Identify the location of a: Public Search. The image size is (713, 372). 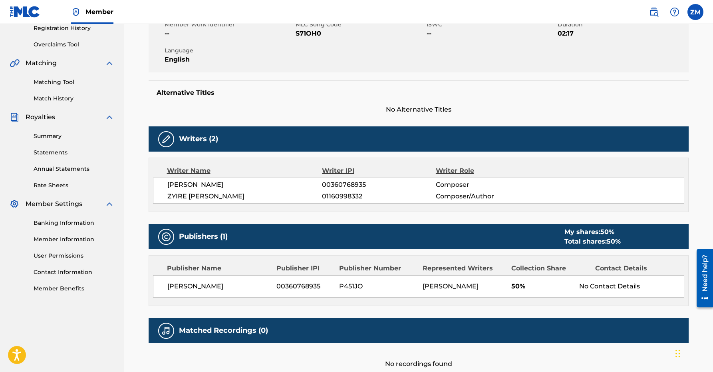
(654, 12).